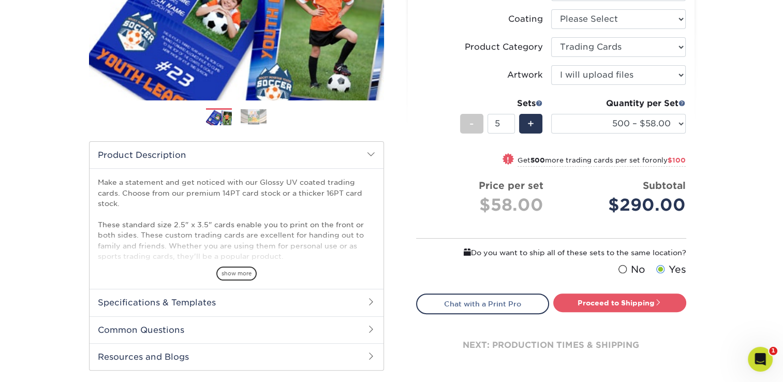 The width and height of the screenshot is (783, 382). What do you see at coordinates (774, 351) in the screenshot?
I see `span: 1` at bounding box center [774, 351].